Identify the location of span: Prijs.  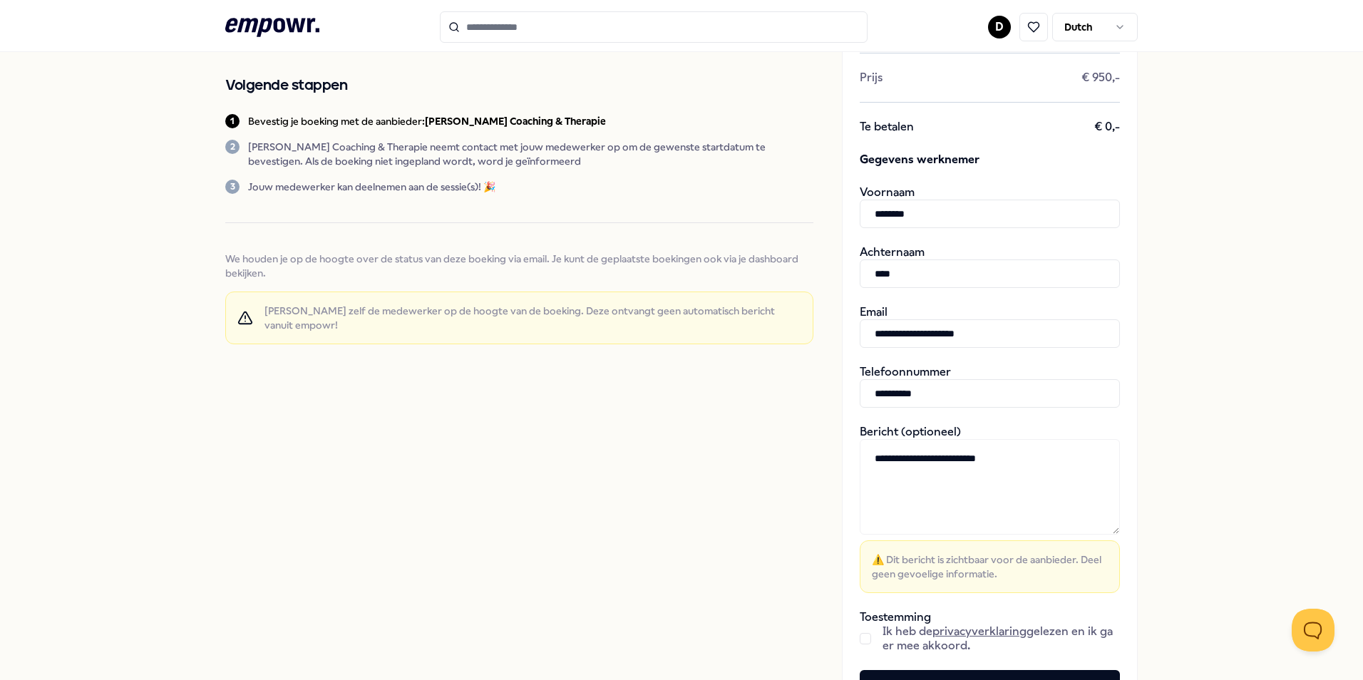
(871, 78).